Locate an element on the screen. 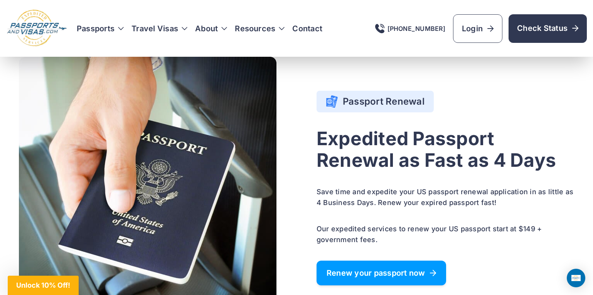  a: Check Status is located at coordinates (547, 29).